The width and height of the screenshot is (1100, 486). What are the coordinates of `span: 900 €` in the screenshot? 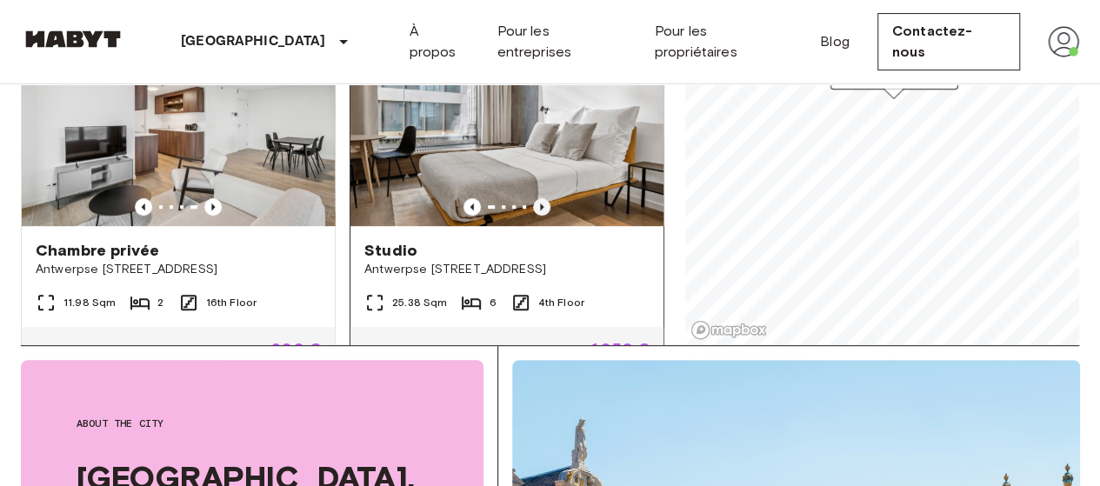 It's located at (296, 349).